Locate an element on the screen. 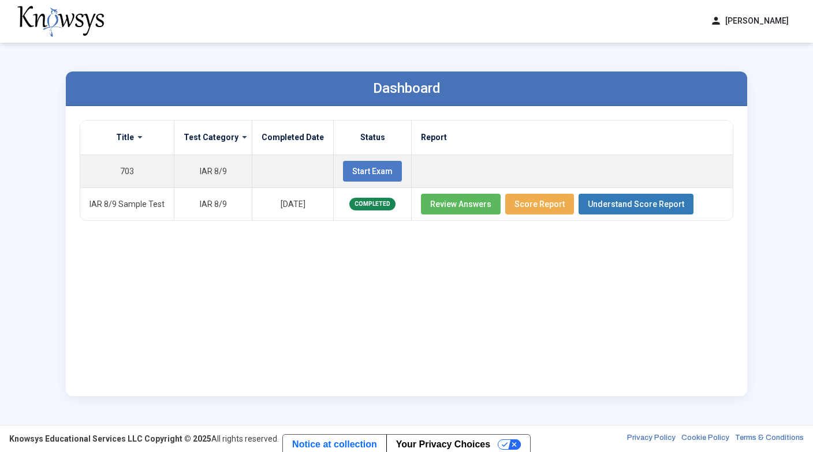 The height and width of the screenshot is (452, 813). div: All rights reserved. is located at coordinates (144, 439).